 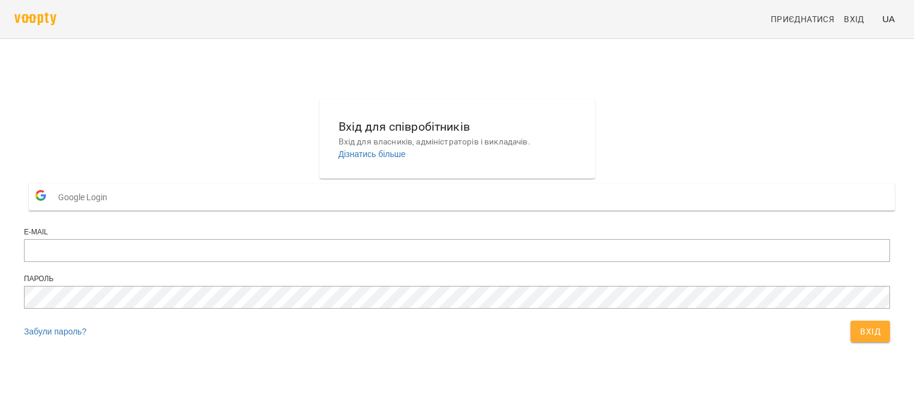 I want to click on span: UA, so click(x=888, y=19).